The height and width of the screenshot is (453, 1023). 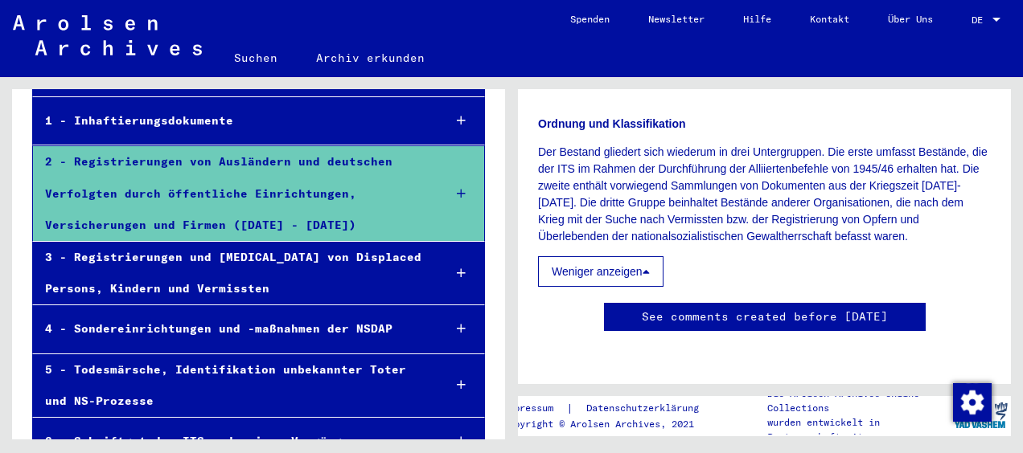 I want to click on img: Arolsen_neg.svg, so click(x=107, y=35).